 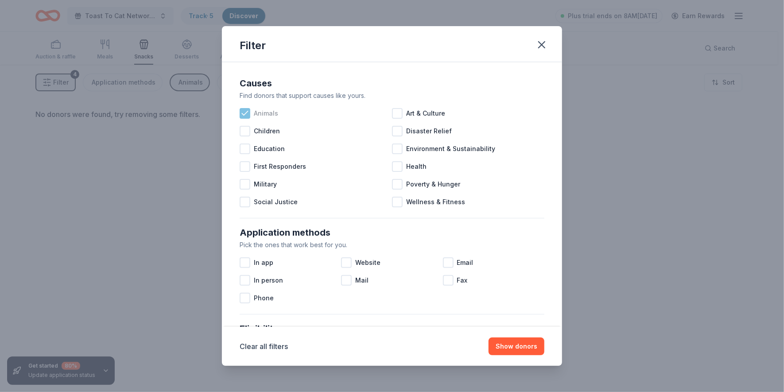 What do you see at coordinates (392, 245) in the screenshot?
I see `div: Pick the ones that work best for you.` at bounding box center [392, 245].